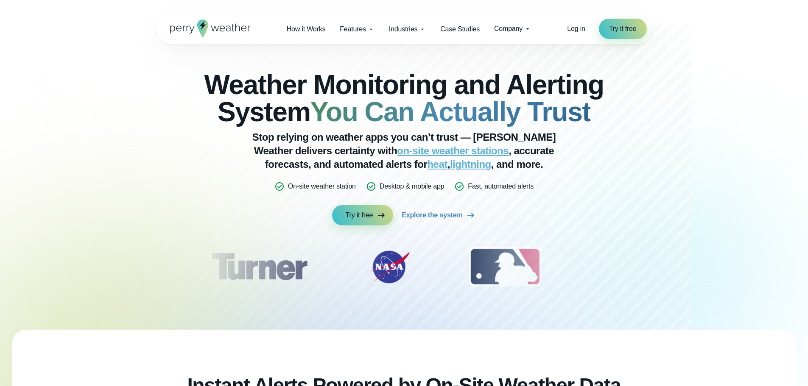  I want to click on p: Fast, automated alerts, so click(501, 187).